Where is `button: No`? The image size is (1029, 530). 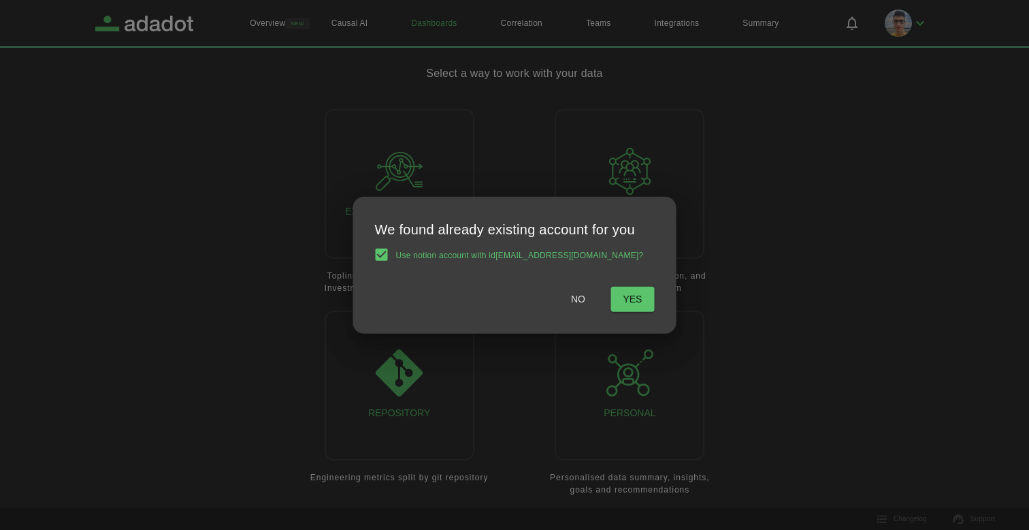
button: No is located at coordinates (578, 299).